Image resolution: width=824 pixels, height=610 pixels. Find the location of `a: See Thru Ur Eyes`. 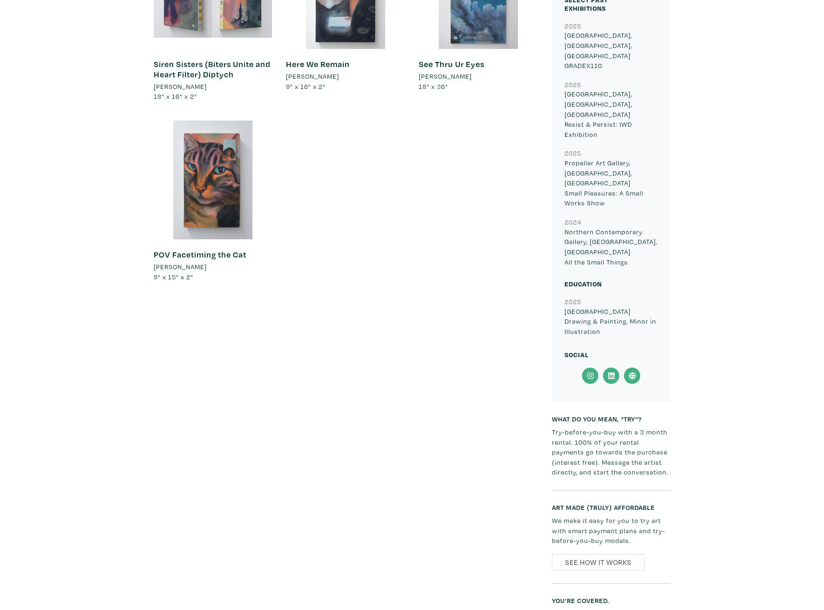

a: See Thru Ur Eyes is located at coordinates (452, 64).